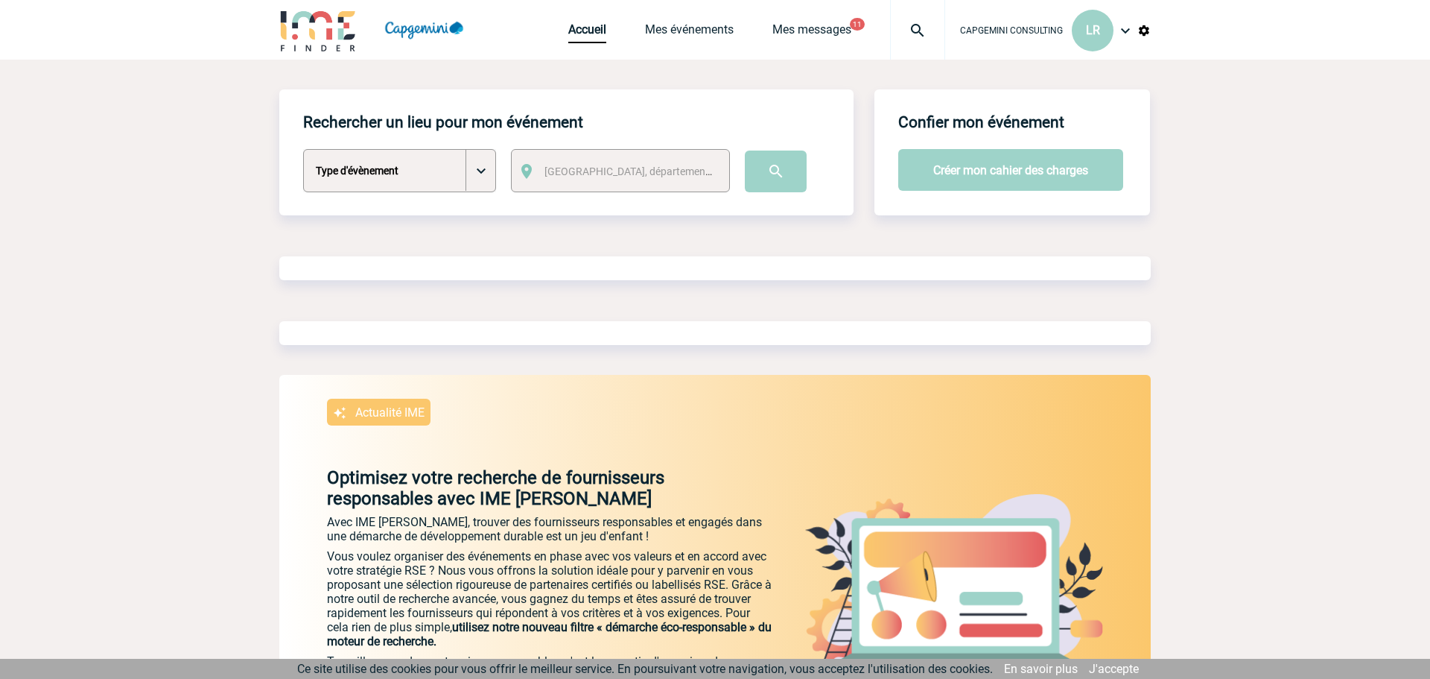 Image resolution: width=1430 pixels, height=679 pixels. I want to click on p: Vous voulez organiser des événements en phase avec vos valeurs et en accord avec votre stratégie ..., so click(550, 598).